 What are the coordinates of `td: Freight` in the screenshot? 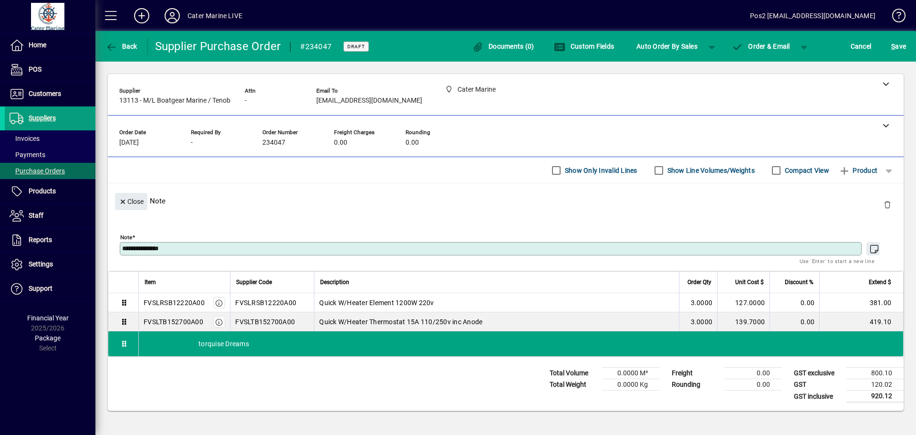 It's located at (695, 373).